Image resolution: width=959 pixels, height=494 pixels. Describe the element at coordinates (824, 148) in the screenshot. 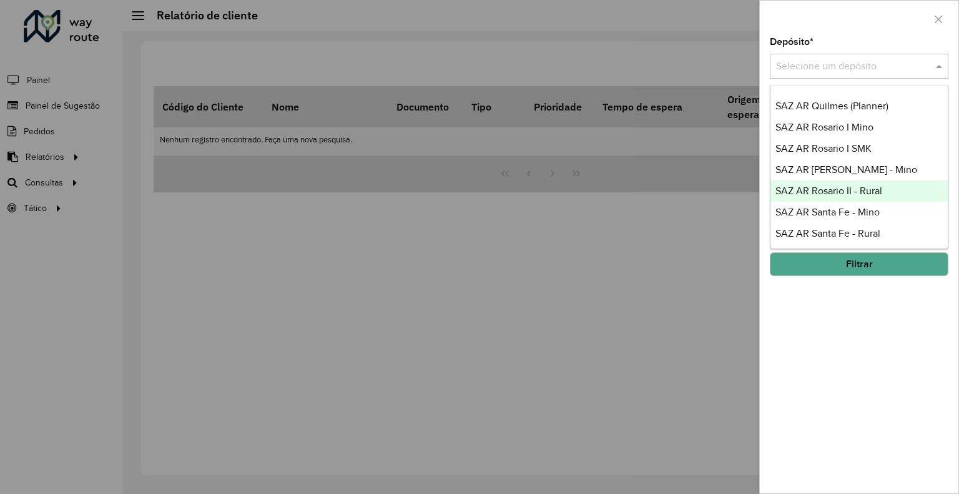

I see `span: SAZ AR Rosario I SMK` at that location.